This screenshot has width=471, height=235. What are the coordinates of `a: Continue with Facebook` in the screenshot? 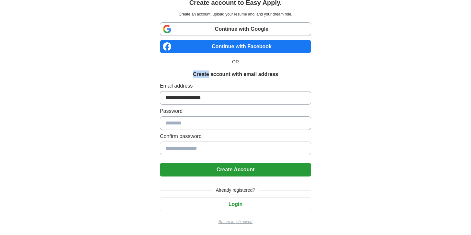 It's located at (235, 47).